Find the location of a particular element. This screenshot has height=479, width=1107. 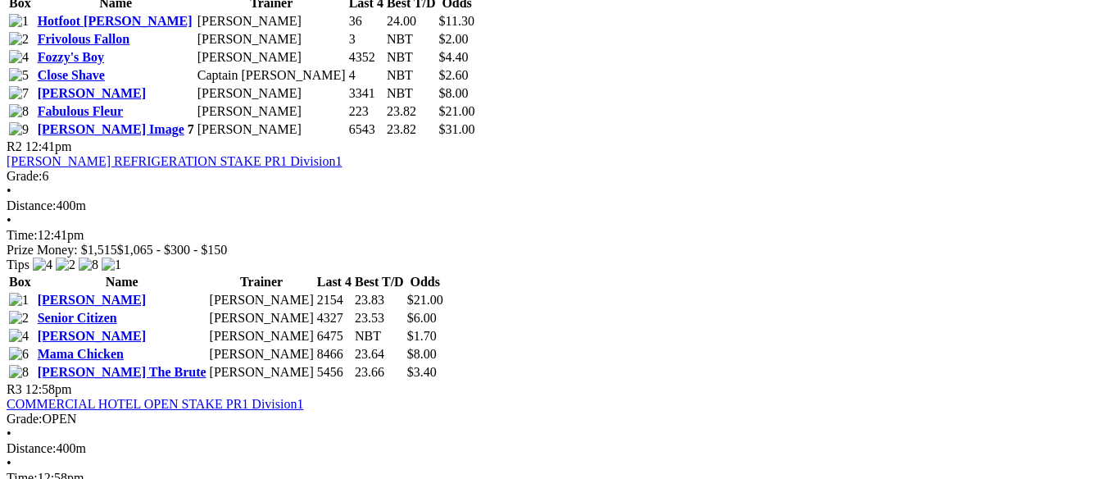

div: OPEN is located at coordinates (553, 419).